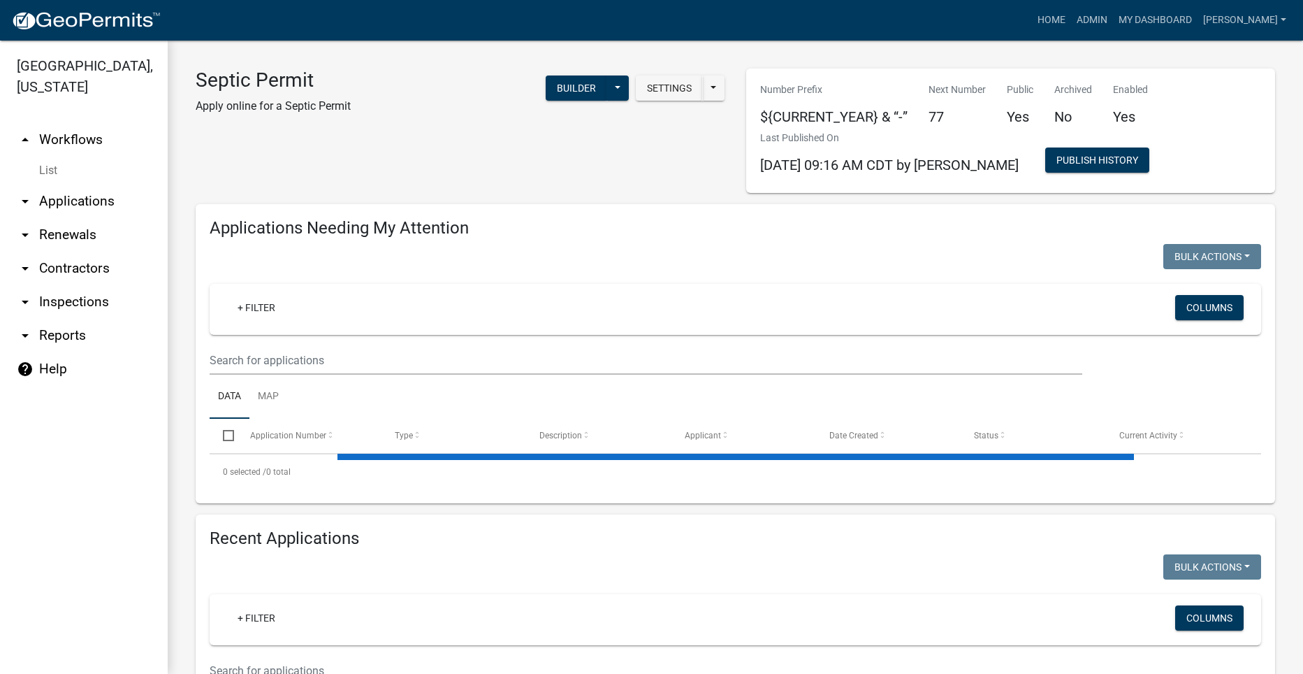  What do you see at coordinates (735, 538) in the screenshot?
I see `h4: Recent Applications` at bounding box center [735, 538].